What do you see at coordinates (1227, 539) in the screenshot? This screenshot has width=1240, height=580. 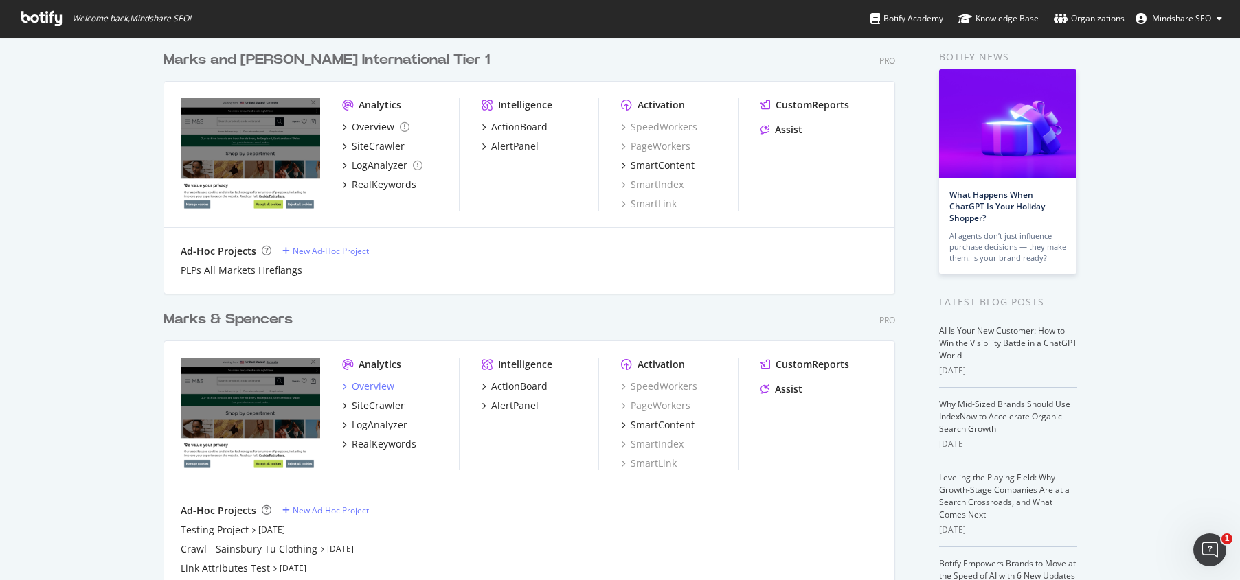 I see `span: 1` at bounding box center [1227, 539].